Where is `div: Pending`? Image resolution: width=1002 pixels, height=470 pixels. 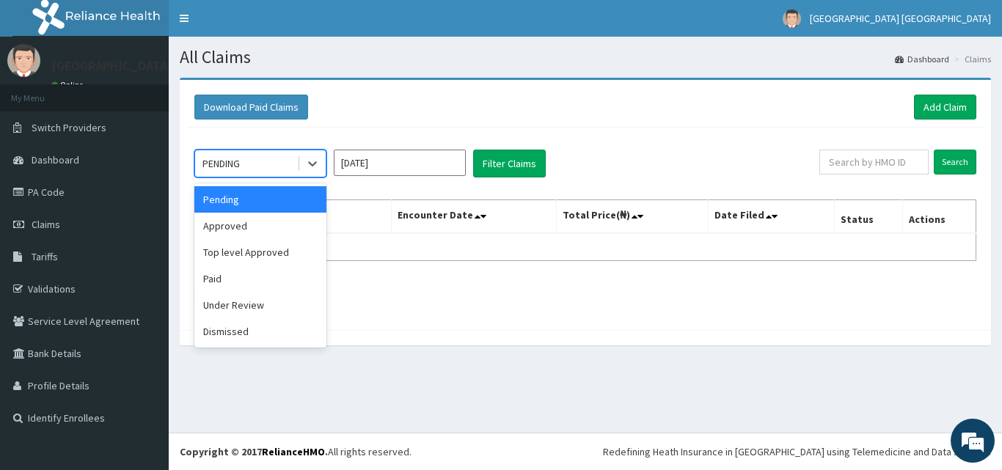
div: Pending is located at coordinates (260, 200).